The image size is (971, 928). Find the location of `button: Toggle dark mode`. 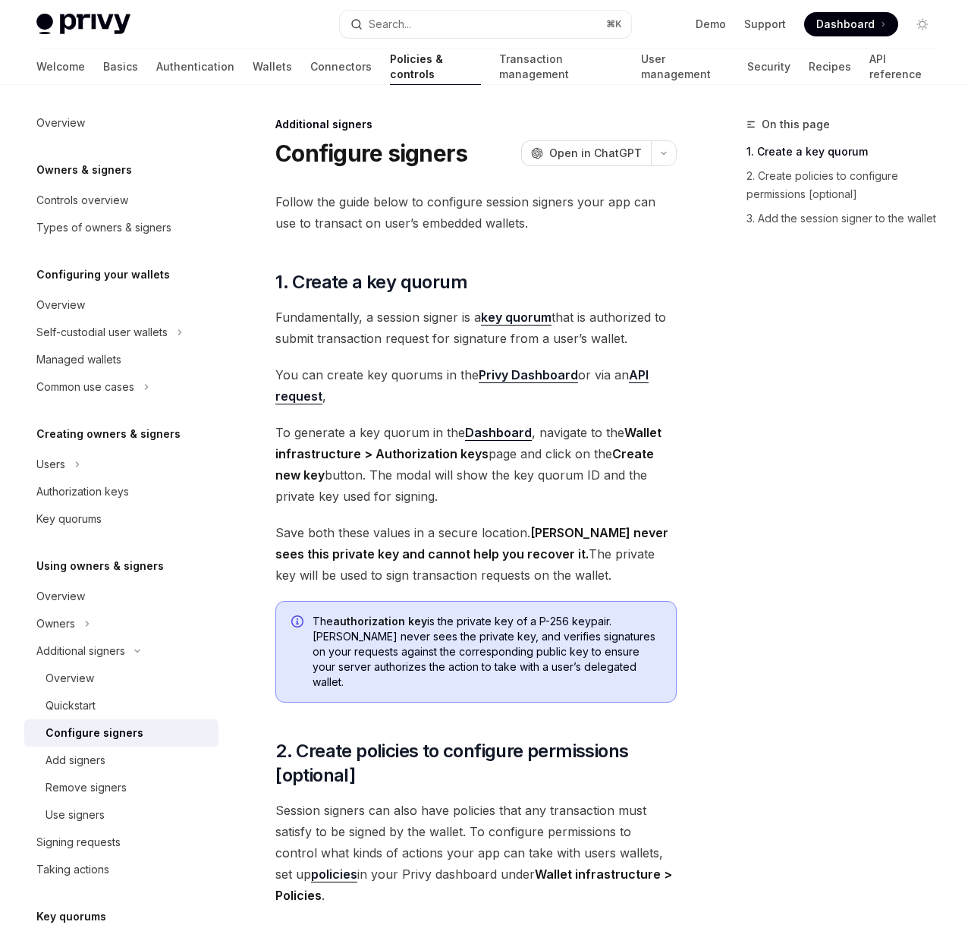

button: Toggle dark mode is located at coordinates (922, 24).